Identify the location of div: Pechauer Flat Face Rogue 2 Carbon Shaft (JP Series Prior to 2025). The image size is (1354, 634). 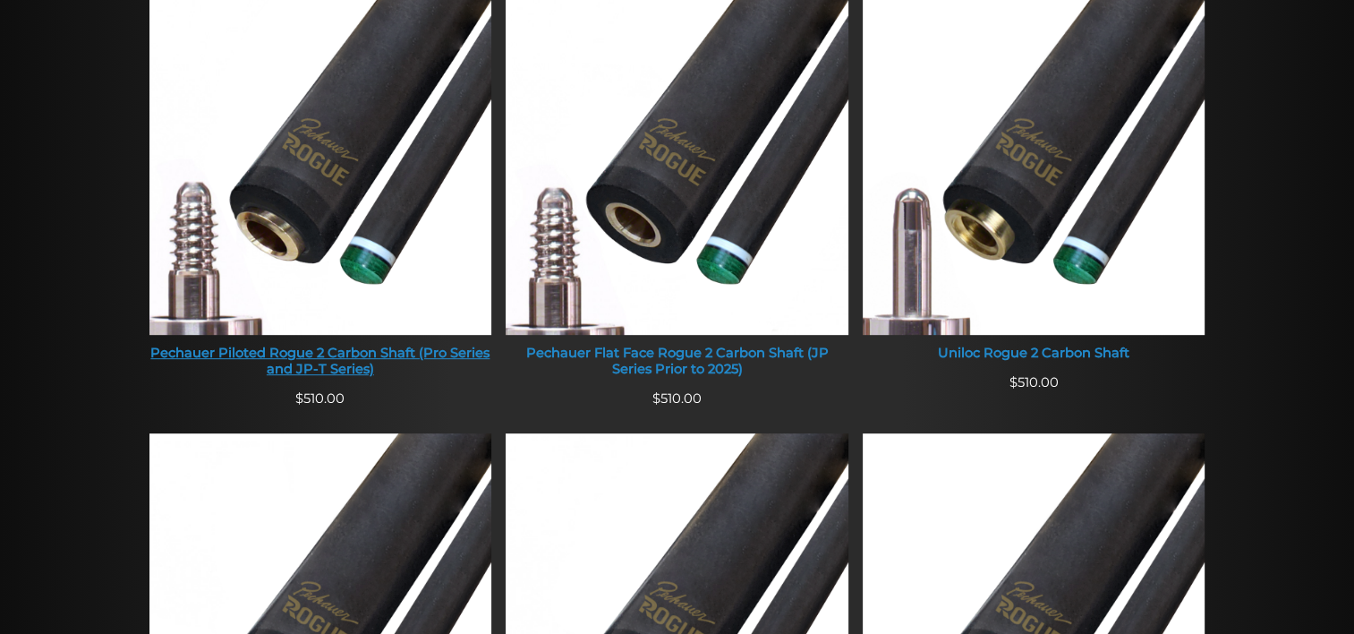
(676, 361).